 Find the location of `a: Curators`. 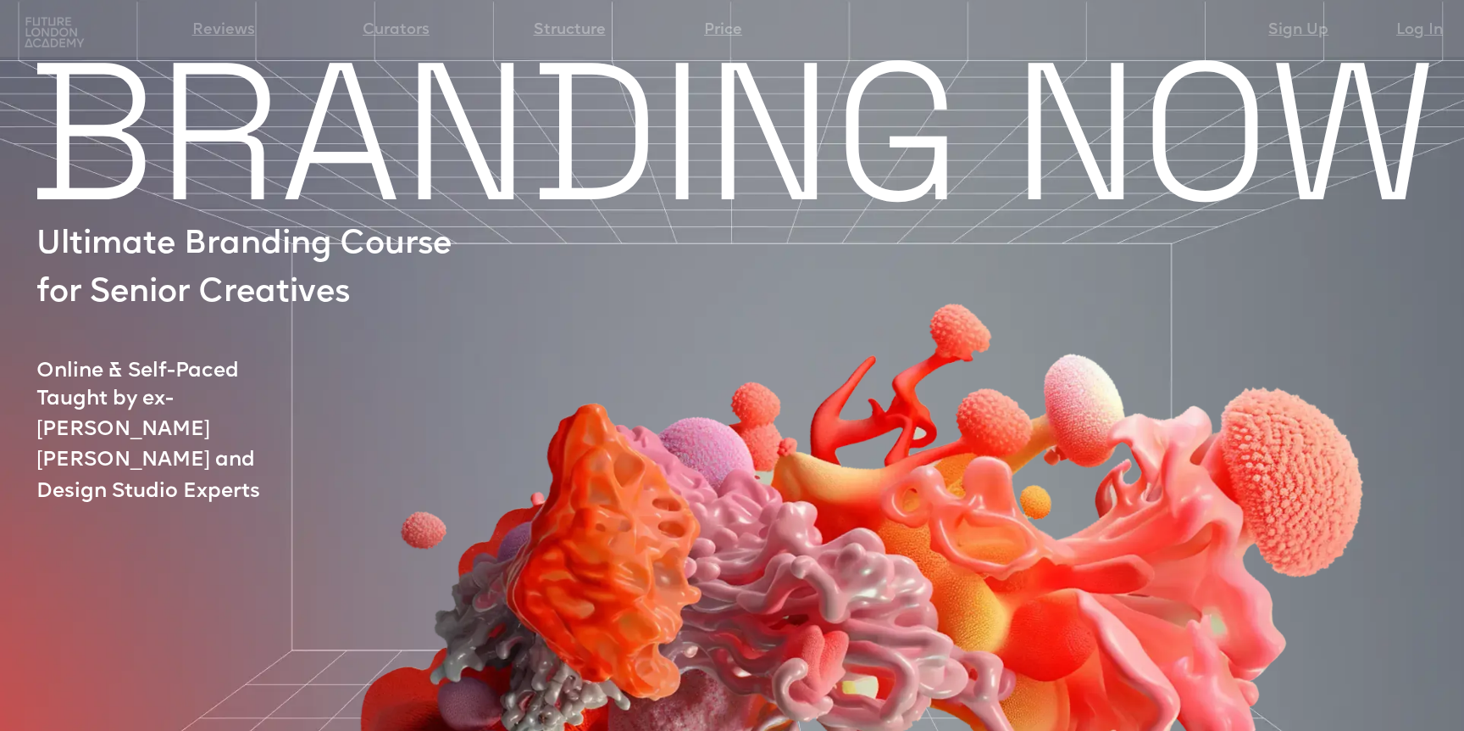

a: Curators is located at coordinates (396, 31).